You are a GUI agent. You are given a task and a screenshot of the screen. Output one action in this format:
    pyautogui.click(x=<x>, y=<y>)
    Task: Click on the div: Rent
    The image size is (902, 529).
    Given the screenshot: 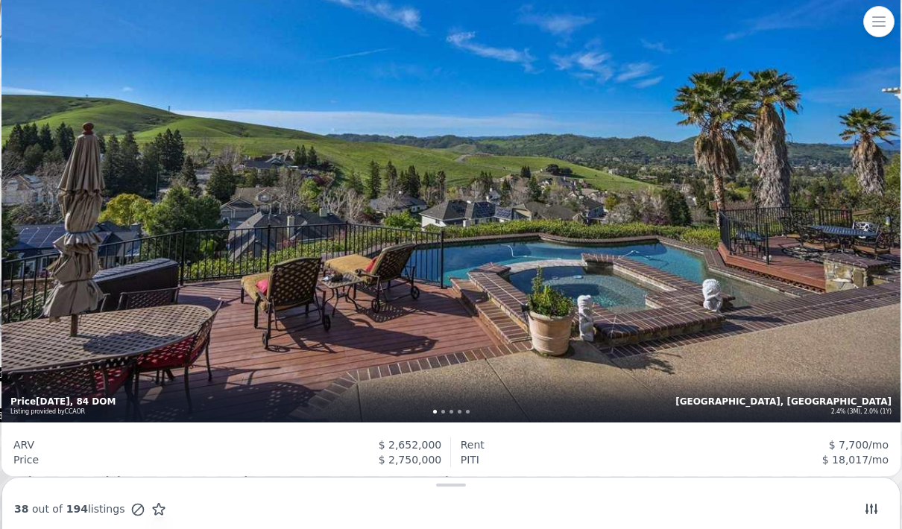 What is the action you would take?
    pyautogui.click(x=473, y=445)
    